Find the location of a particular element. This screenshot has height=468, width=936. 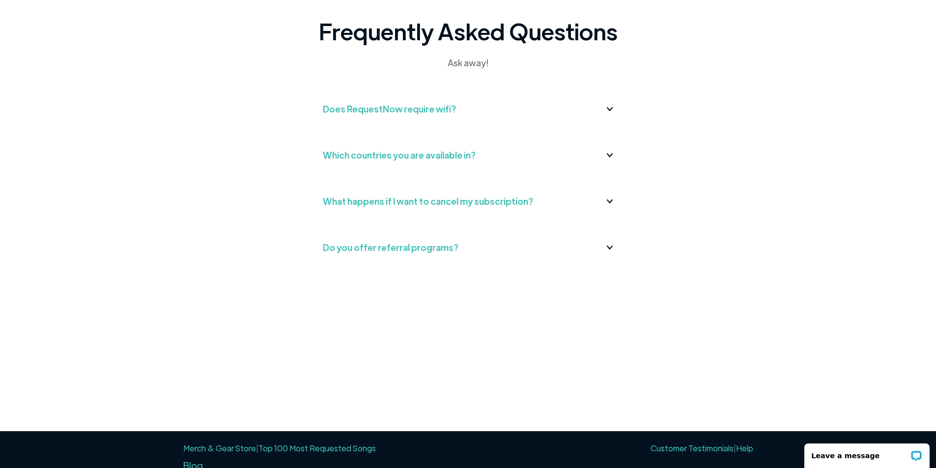

div: Do you offer referral programs? is located at coordinates (391, 248).